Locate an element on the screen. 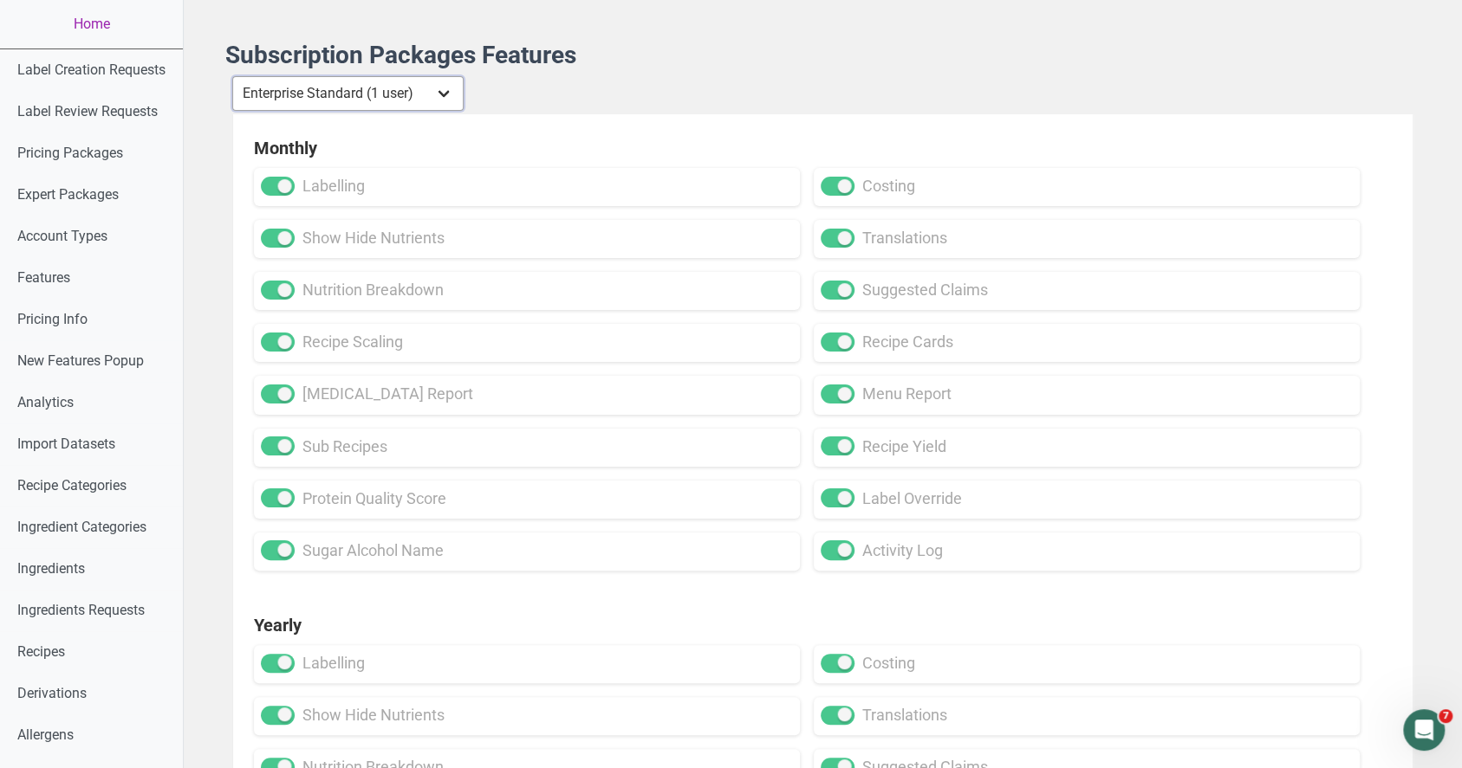  span: suggested claims is located at coordinates (924, 289).